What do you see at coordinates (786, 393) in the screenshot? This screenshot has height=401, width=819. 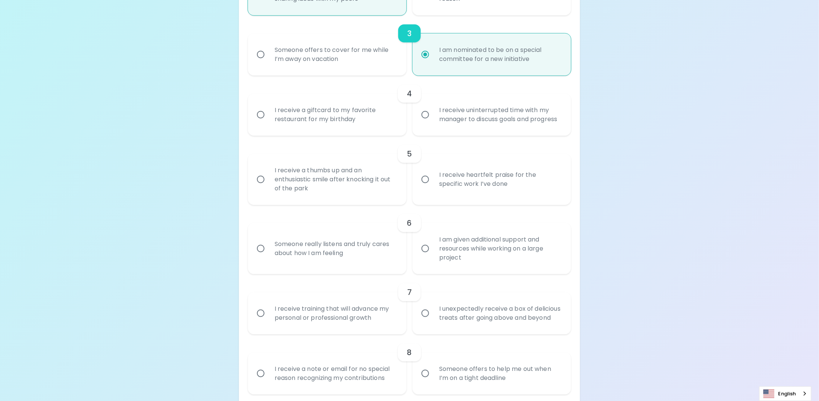 I see `aside: Language selected: English` at bounding box center [786, 393].